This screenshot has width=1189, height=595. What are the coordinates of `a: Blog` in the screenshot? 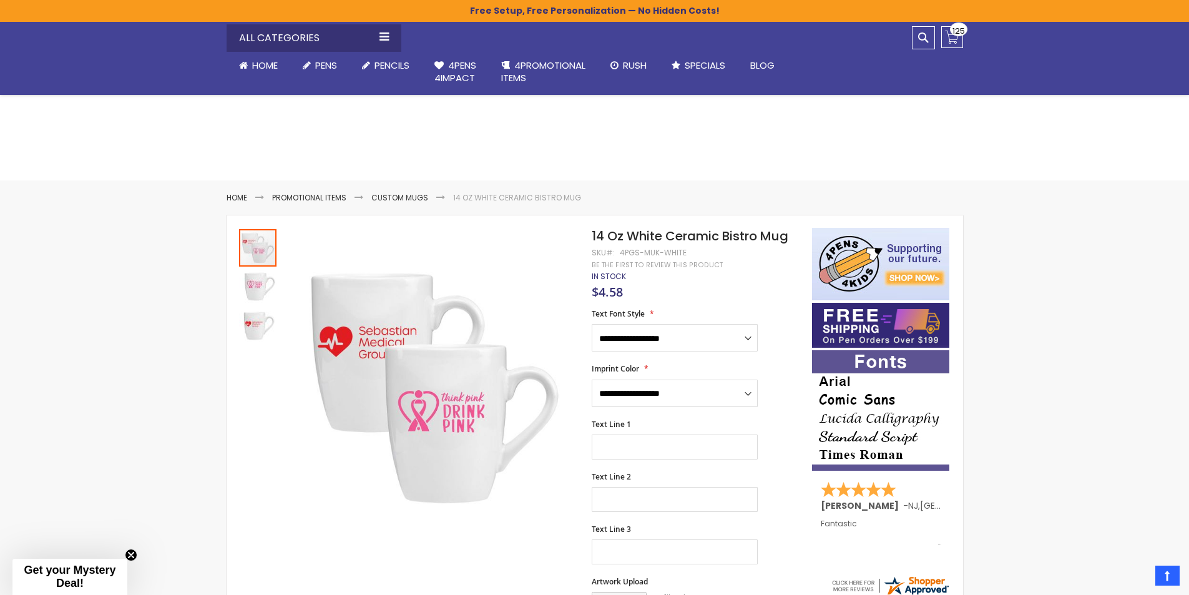 It's located at (762, 66).